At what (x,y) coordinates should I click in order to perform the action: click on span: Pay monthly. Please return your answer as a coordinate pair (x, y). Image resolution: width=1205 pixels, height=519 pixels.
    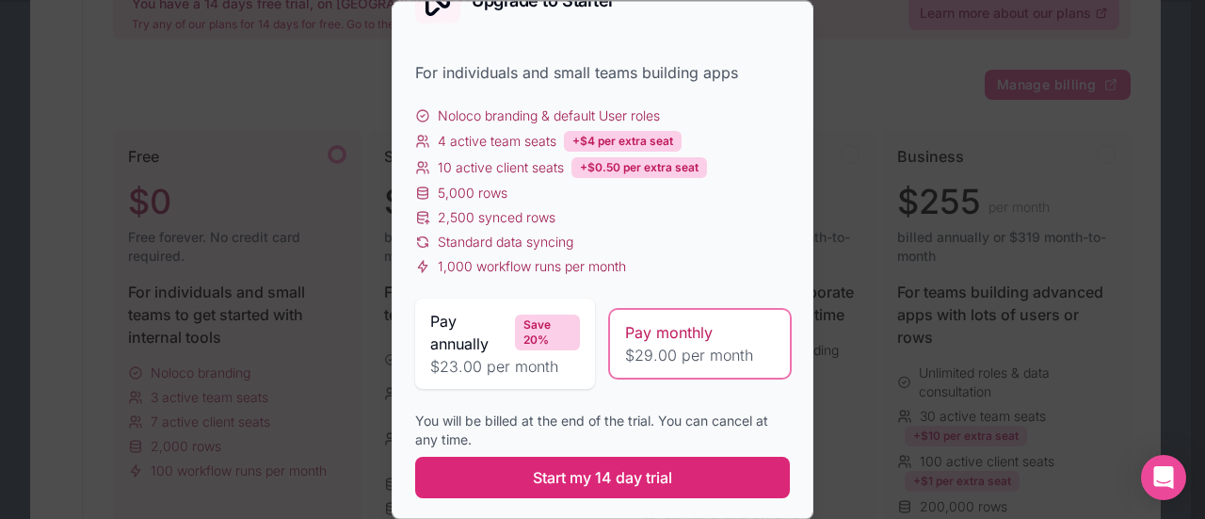
    Looking at the image, I should click on (668, 332).